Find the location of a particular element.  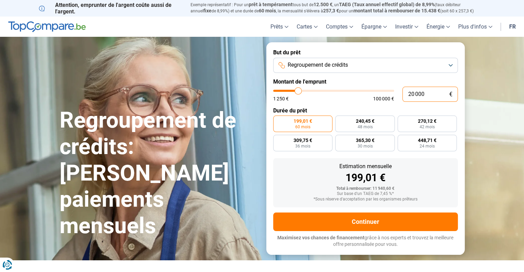

img: TopCompare is located at coordinates (47, 27).